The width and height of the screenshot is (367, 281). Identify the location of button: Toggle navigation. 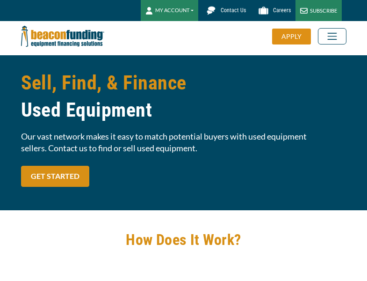
(332, 36).